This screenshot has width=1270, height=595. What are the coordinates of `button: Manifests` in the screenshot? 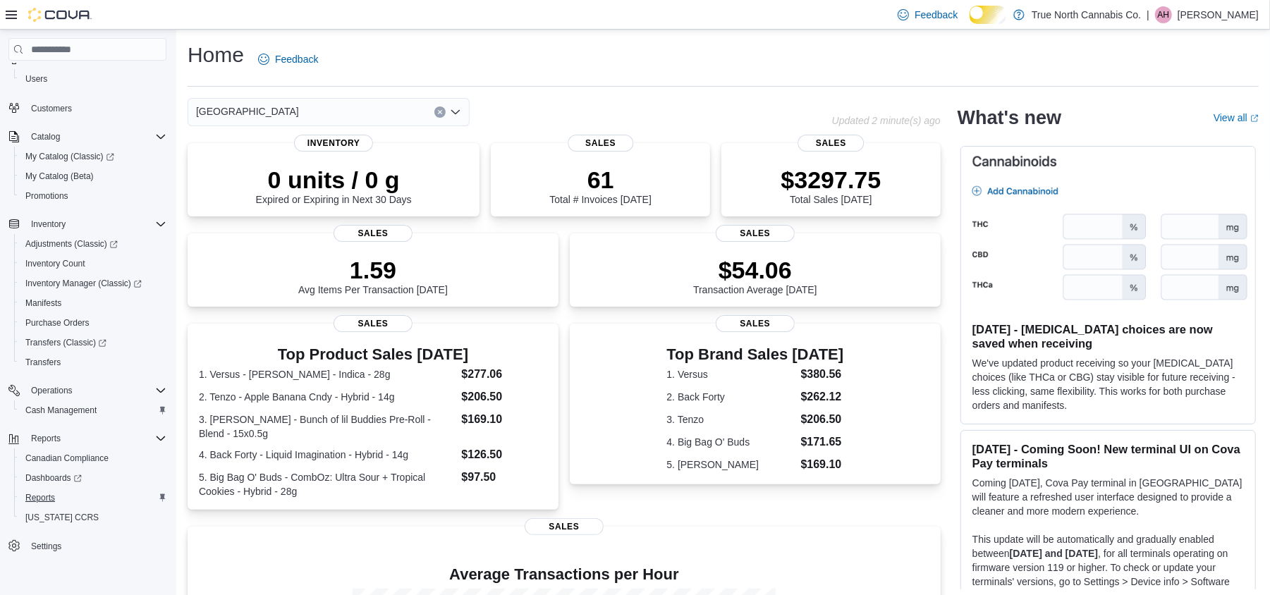 It's located at (93, 303).